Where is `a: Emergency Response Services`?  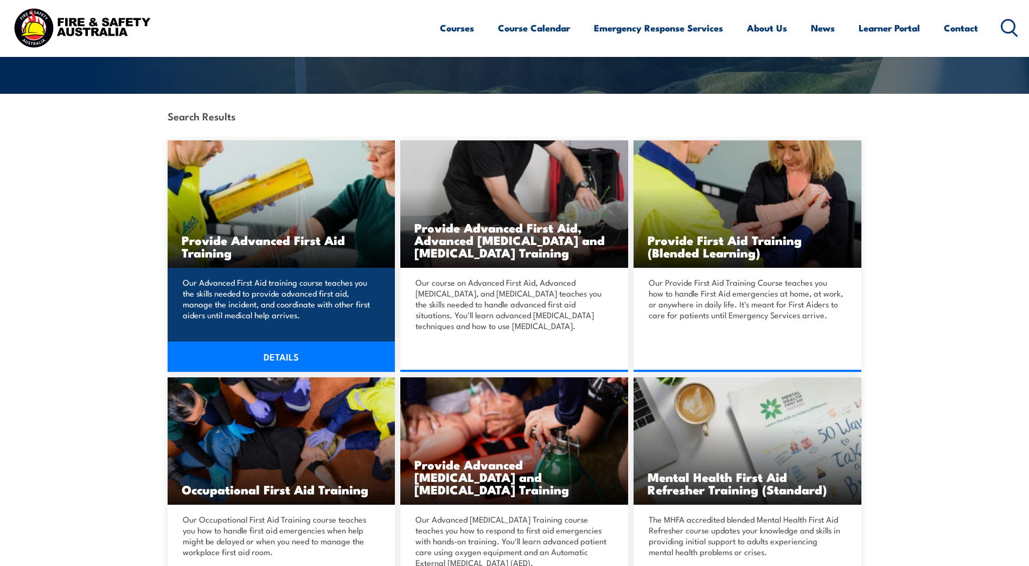 a: Emergency Response Services is located at coordinates (658, 28).